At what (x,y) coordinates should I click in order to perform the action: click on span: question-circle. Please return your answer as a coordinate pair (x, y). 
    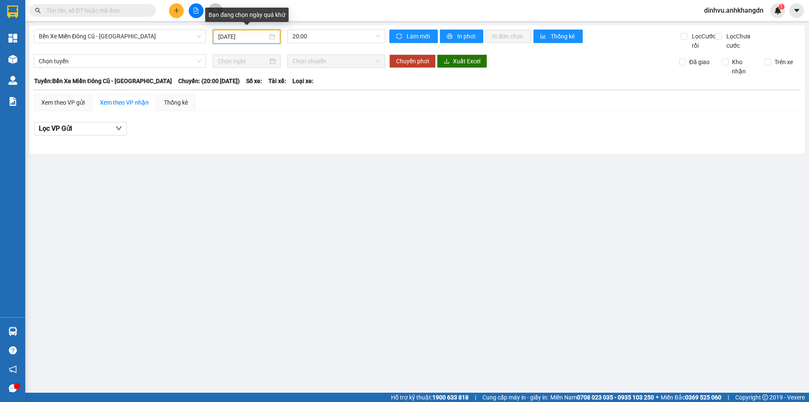
    Looking at the image, I should click on (13, 350).